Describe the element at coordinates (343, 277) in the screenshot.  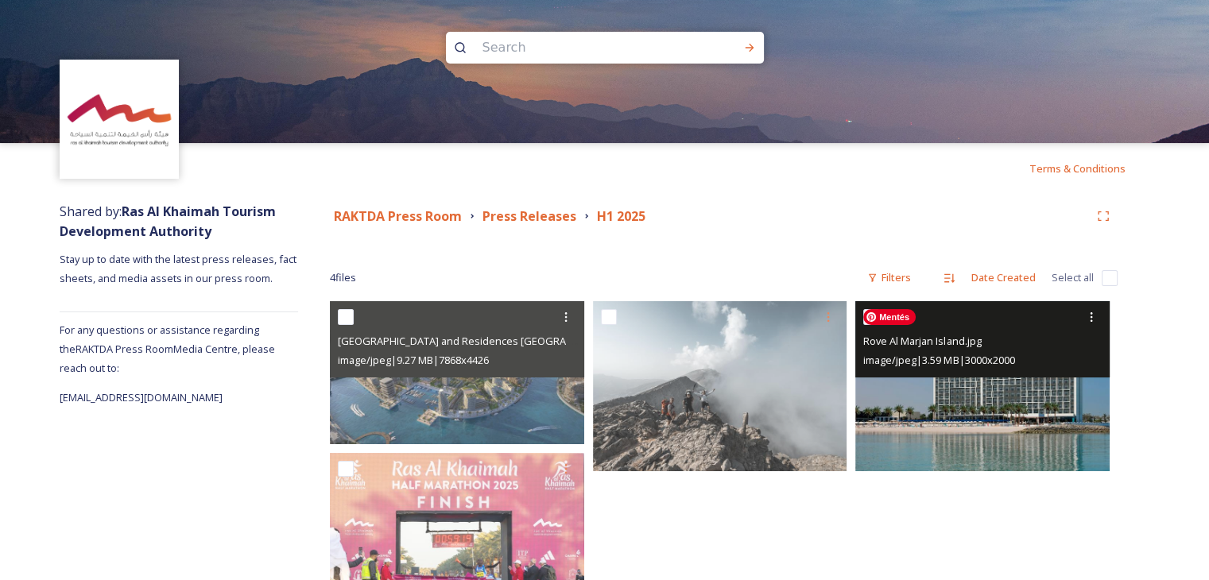
I see `span: 4 file s` at that location.